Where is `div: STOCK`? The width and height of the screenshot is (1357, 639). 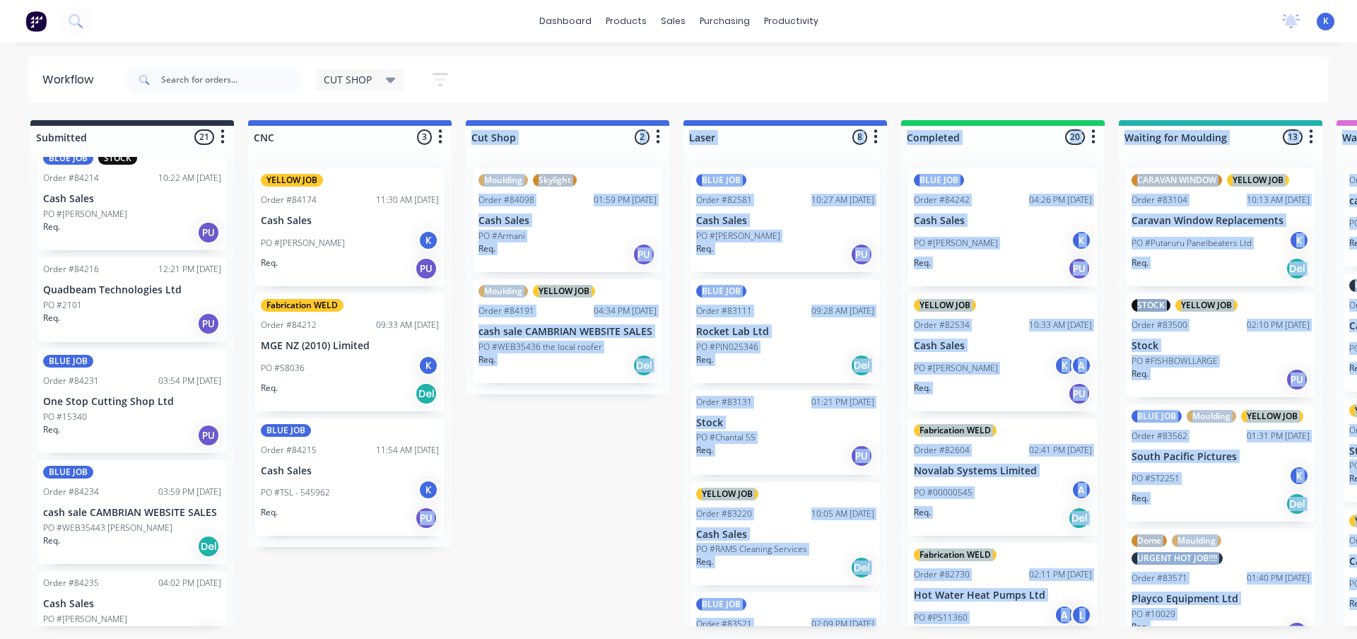
div: STOCK is located at coordinates (1151, 305).